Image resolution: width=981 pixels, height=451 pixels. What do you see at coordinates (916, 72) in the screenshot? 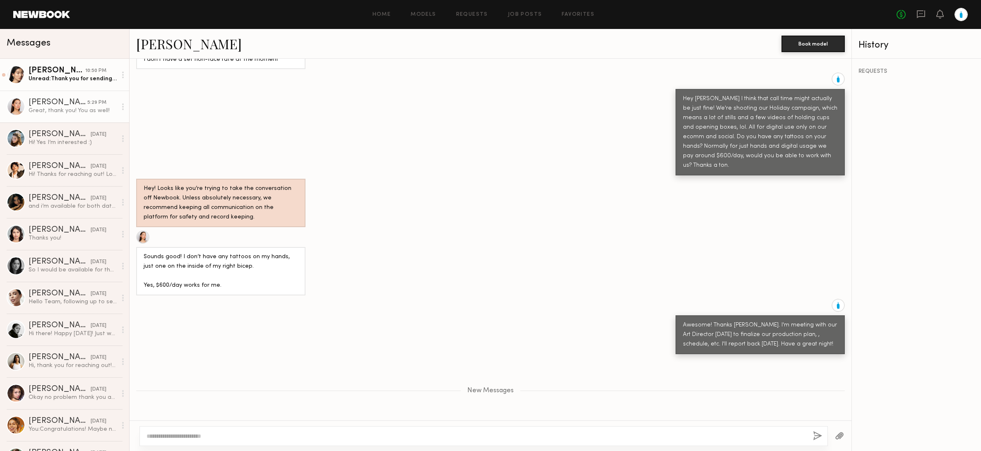
I see `div: REQUESTS` at bounding box center [916, 72].